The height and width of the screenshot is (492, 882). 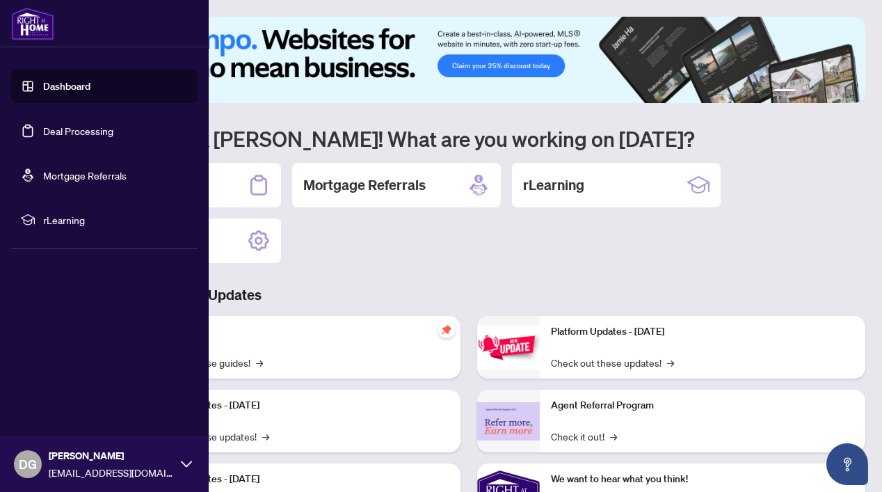 I want to click on a: Dashboard, so click(x=67, y=86).